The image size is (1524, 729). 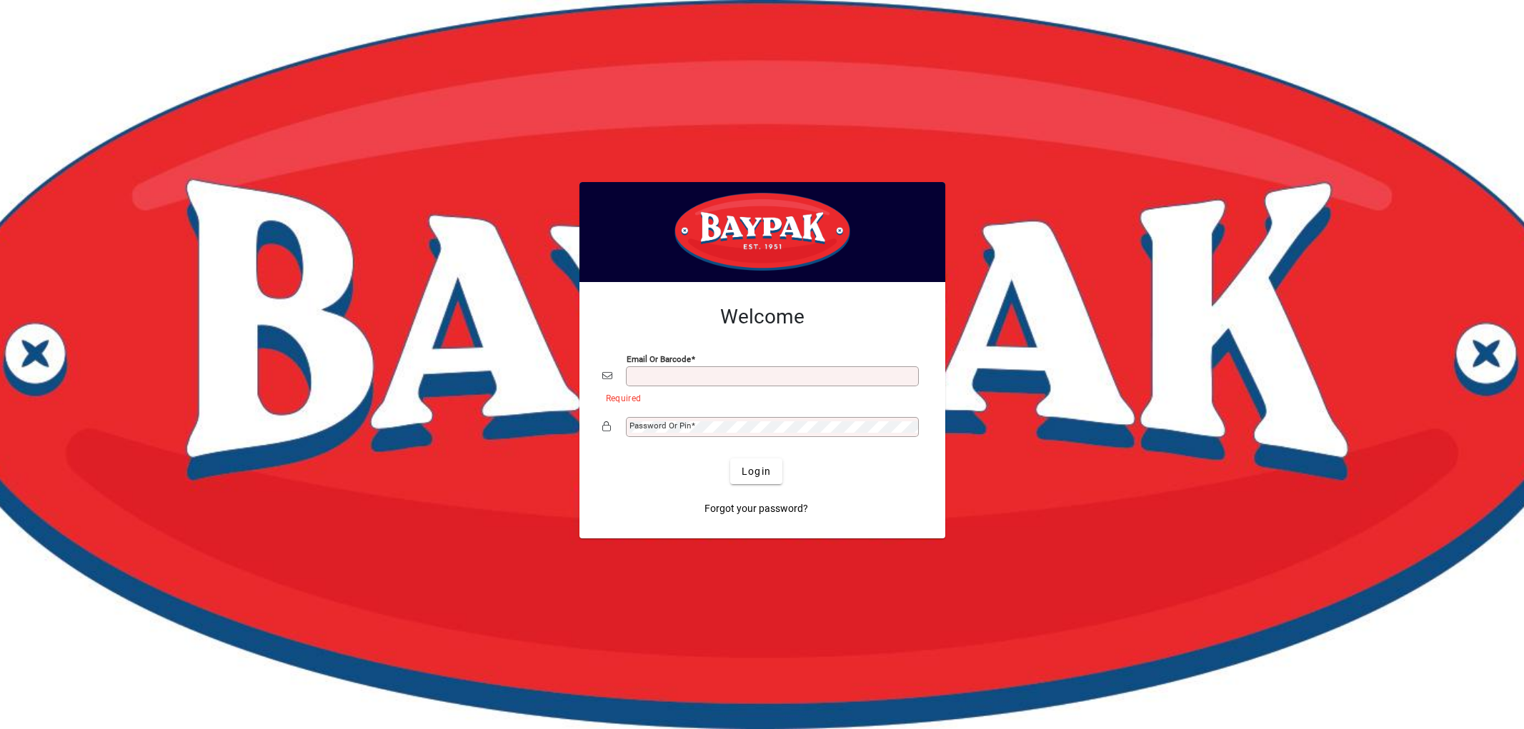 What do you see at coordinates (756, 509) in the screenshot?
I see `a: Forgot your password?` at bounding box center [756, 509].